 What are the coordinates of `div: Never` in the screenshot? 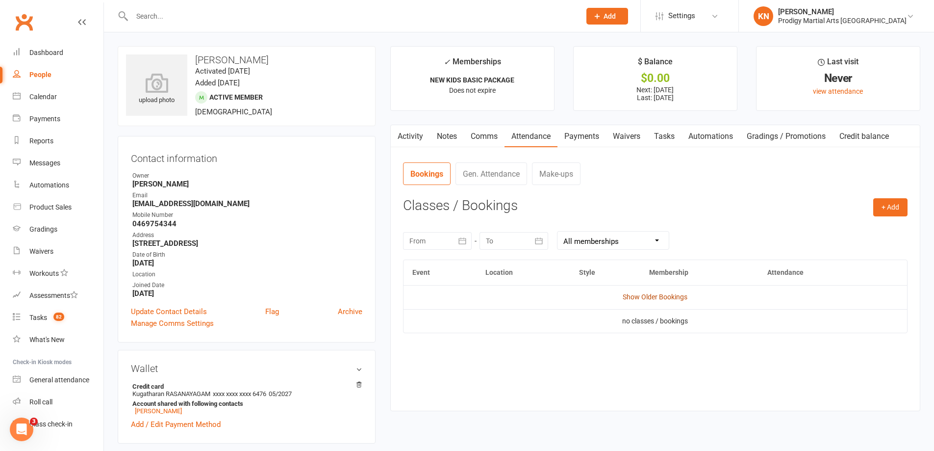 It's located at (838, 78).